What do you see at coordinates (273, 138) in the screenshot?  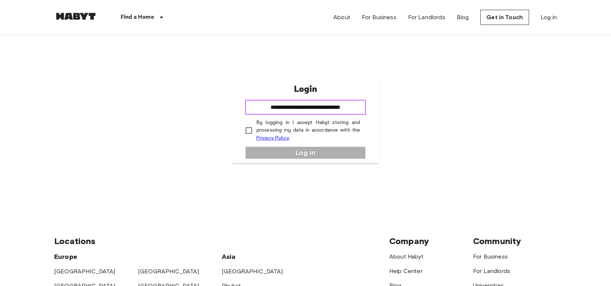 I see `a: Privacy Policy` at bounding box center [273, 138].